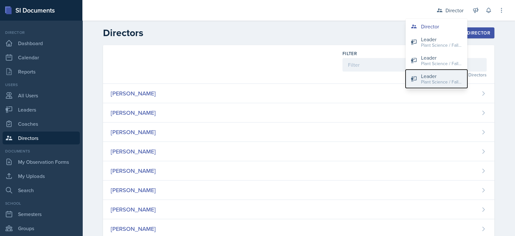  I want to click on a: Groups, so click(41, 228).